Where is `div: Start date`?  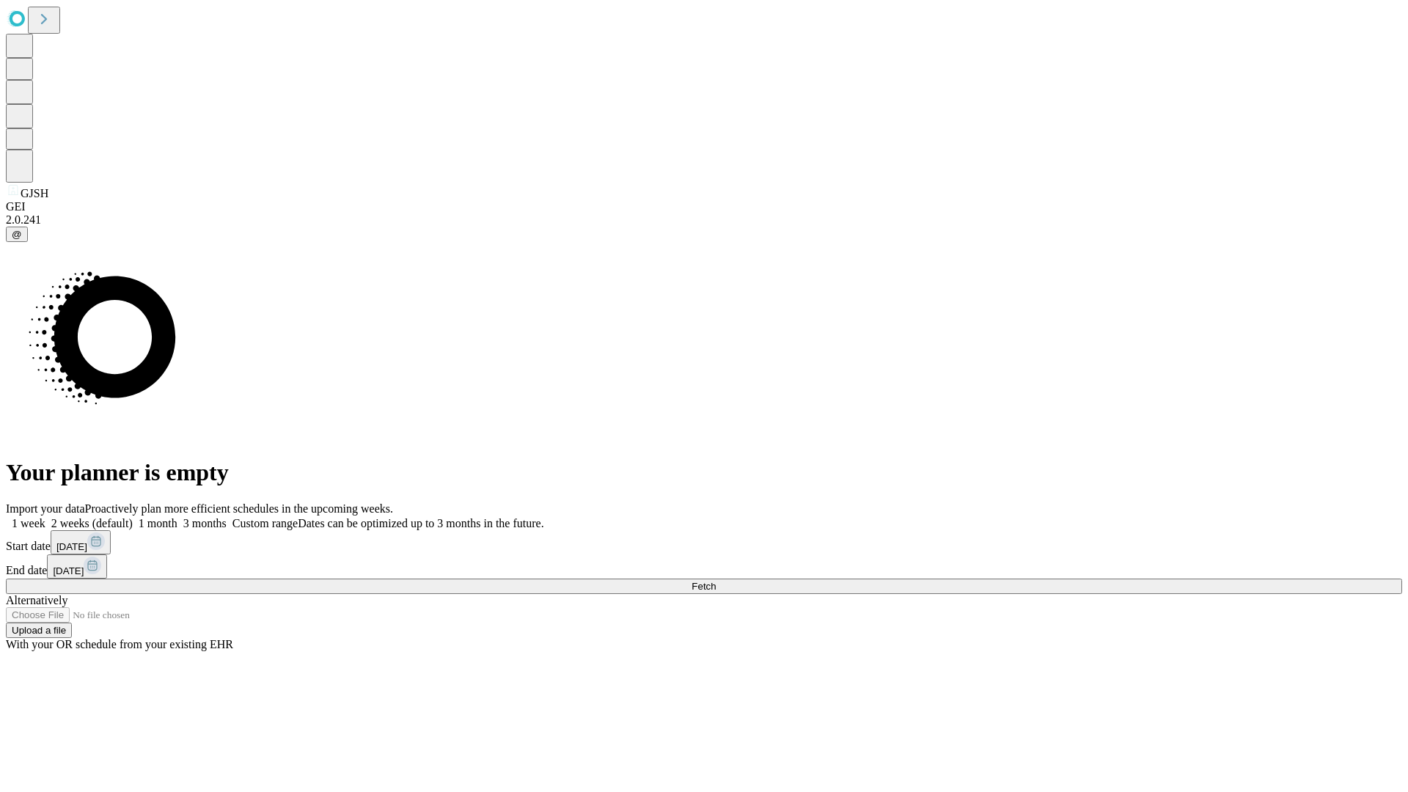 div: Start date is located at coordinates (704, 542).